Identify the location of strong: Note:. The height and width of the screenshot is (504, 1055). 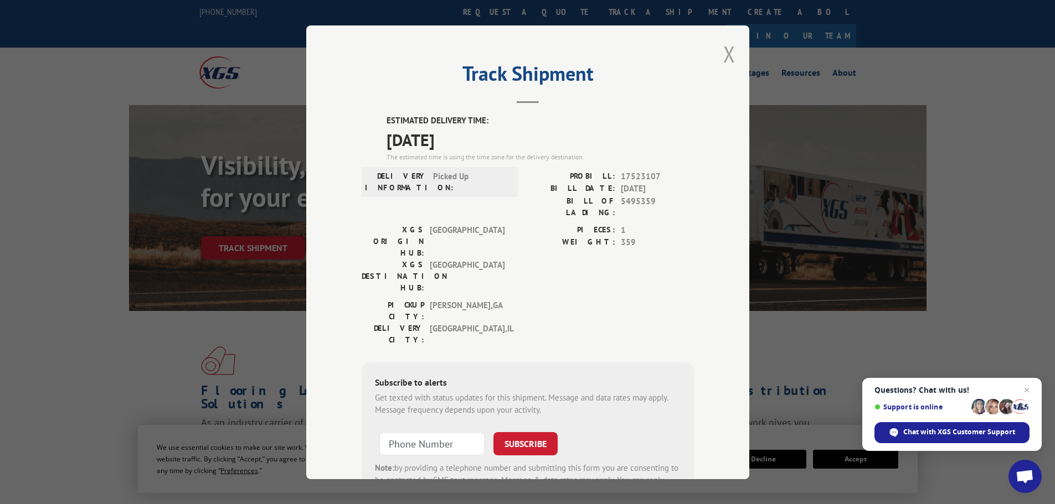
(384, 467).